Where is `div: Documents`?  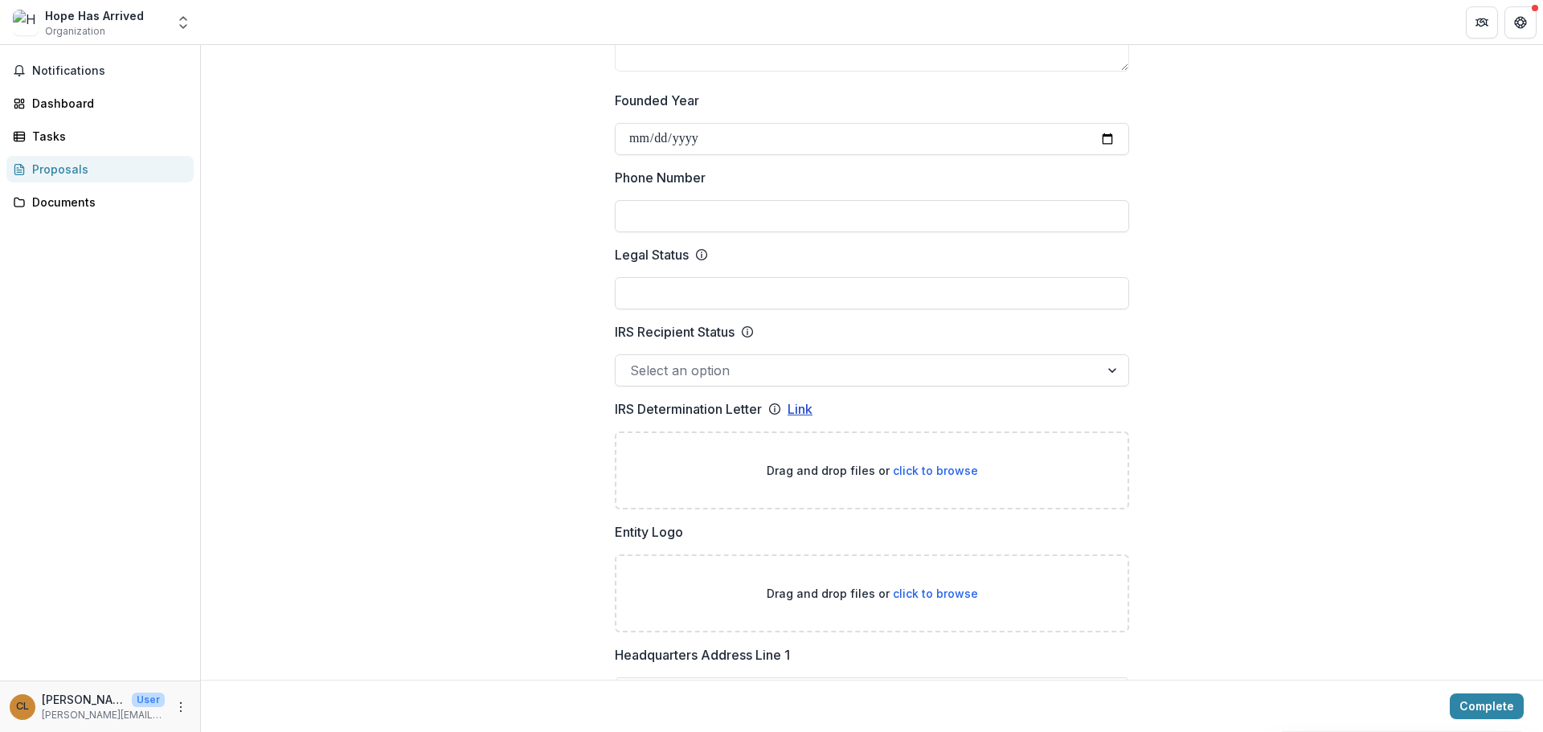 div: Documents is located at coordinates (106, 202).